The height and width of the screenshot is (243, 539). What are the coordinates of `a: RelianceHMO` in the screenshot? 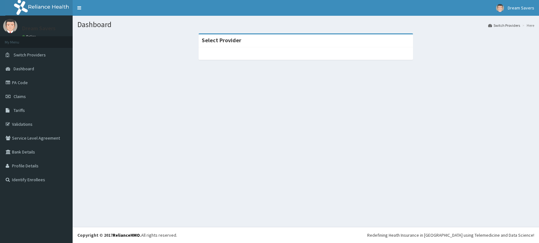 It's located at (126, 236).